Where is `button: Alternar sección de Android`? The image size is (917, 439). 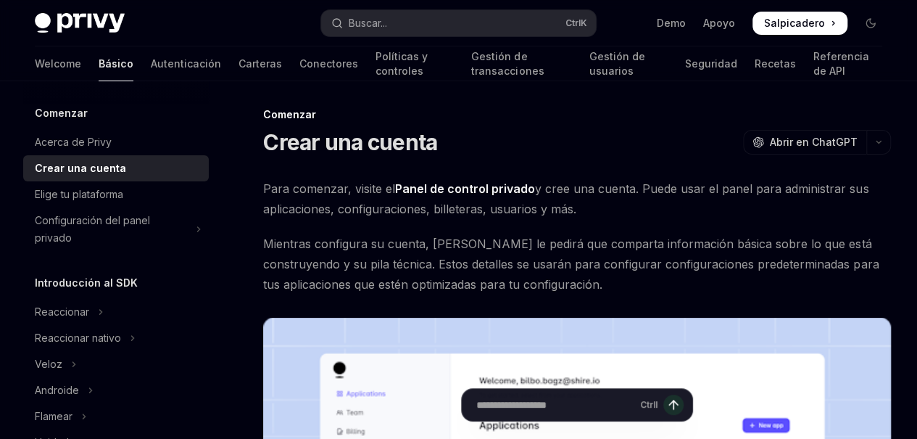
button: Alternar sección de Android is located at coordinates (116, 390).